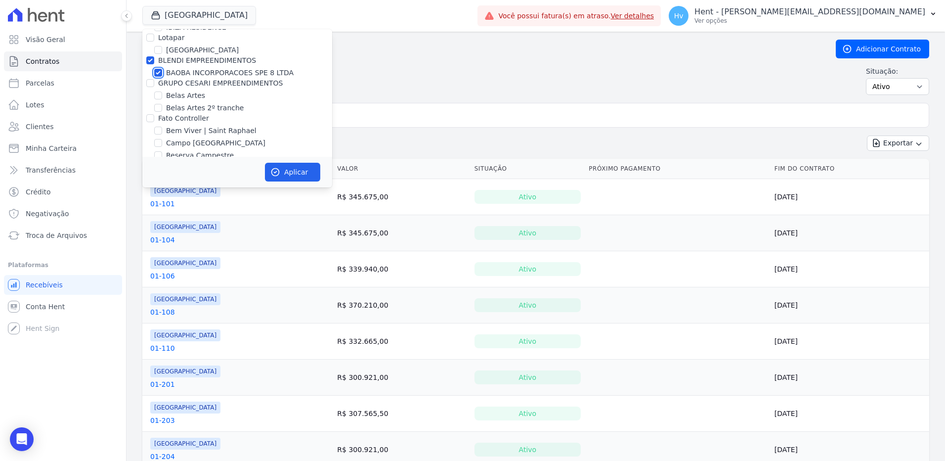 This screenshot has width=945, height=461. I want to click on h2: Contratos, so click(481, 49).